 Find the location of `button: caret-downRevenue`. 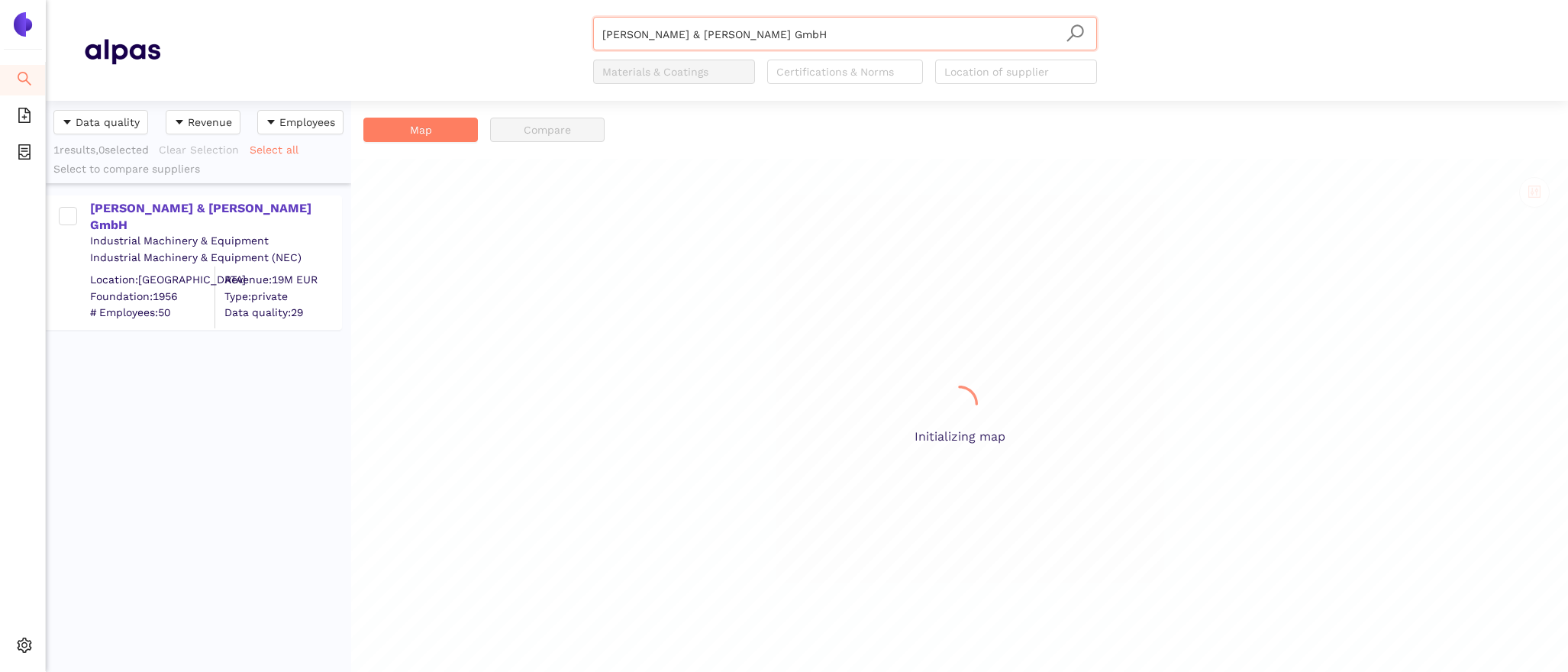

button: caret-downRevenue is located at coordinates (203, 122).